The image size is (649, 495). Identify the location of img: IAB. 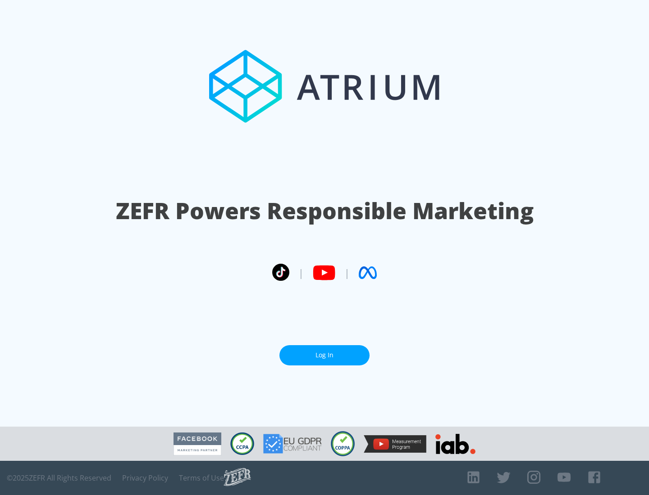
(455, 444).